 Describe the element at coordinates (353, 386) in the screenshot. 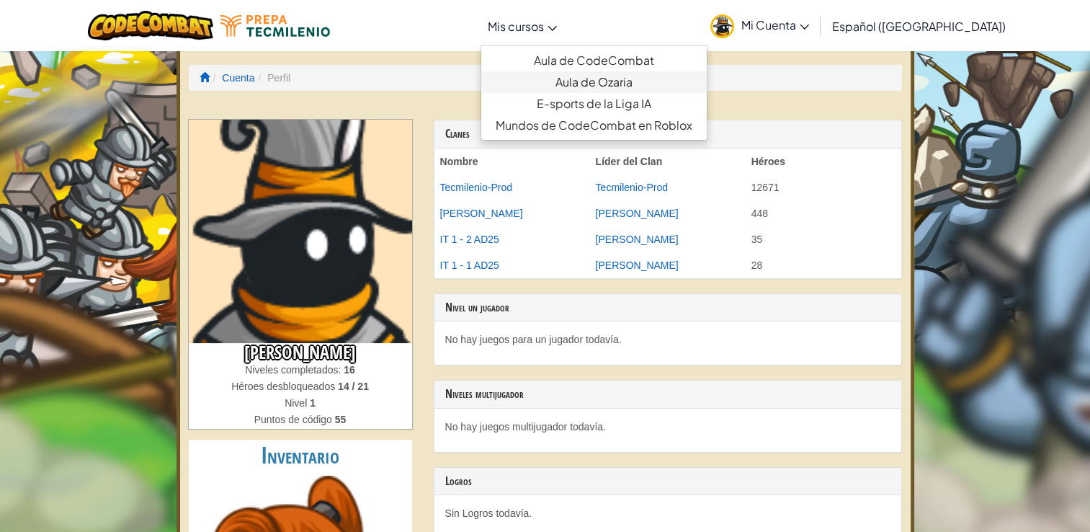

I see `strong: 14 / 21` at that location.